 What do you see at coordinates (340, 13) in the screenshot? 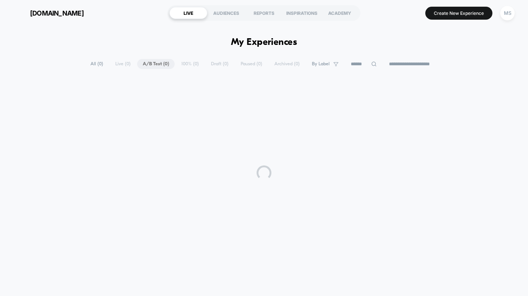
I see `div: ACADEMY` at bounding box center [340, 13].